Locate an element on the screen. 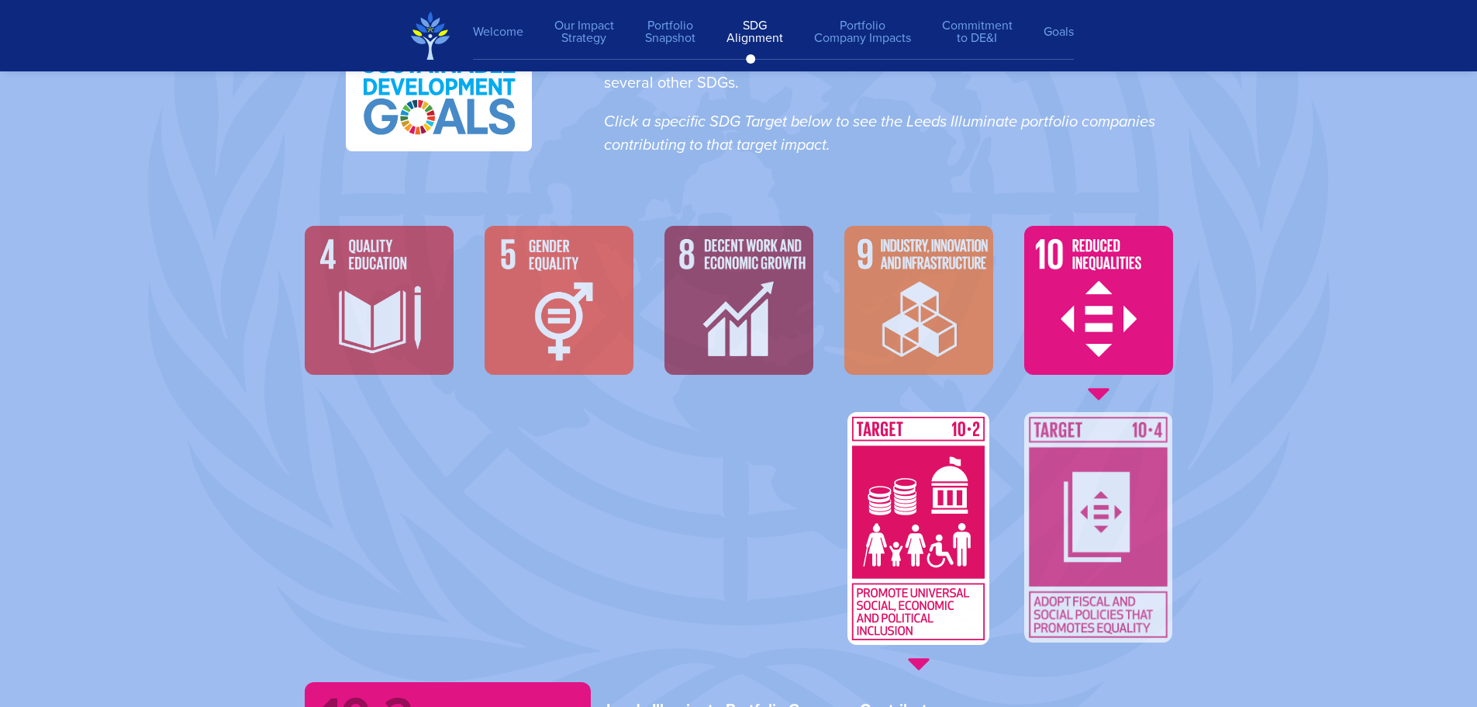 Image resolution: width=1477 pixels, height=707 pixels. a: SDGAlignment is located at coordinates (755, 32).